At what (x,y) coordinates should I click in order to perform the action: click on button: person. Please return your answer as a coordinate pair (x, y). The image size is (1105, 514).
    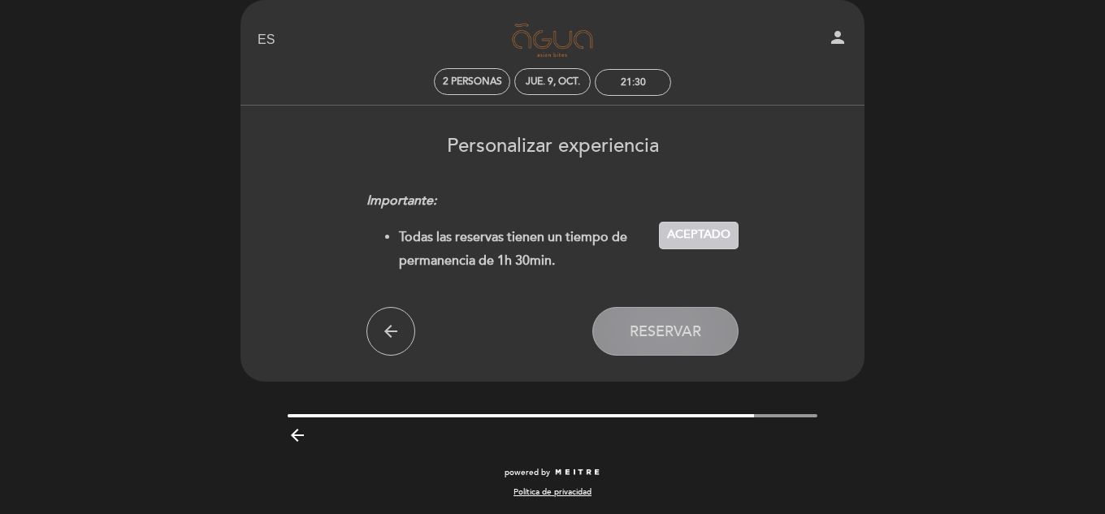
    Looking at the image, I should click on (838, 40).